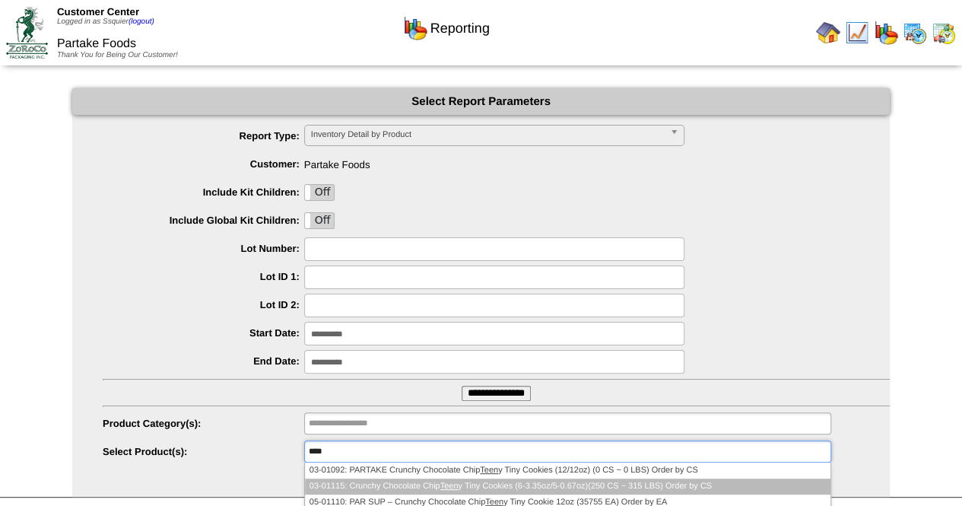 The width and height of the screenshot is (962, 506). What do you see at coordinates (117, 55) in the screenshot?
I see `span: Thank You for Being Our Customer!` at bounding box center [117, 55].